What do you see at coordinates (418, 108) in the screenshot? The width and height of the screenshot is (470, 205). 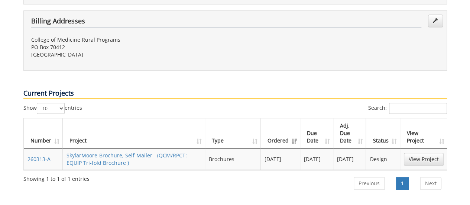 I see `input: Search:` at bounding box center [418, 108].